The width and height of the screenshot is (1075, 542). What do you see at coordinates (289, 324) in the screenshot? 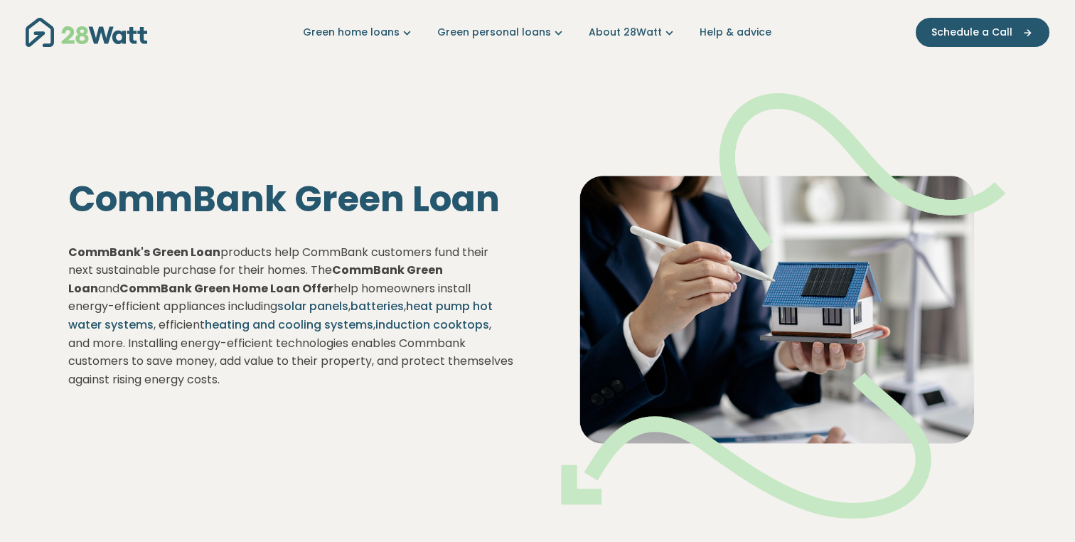
I see `a: heating and cooling systems` at bounding box center [289, 324].